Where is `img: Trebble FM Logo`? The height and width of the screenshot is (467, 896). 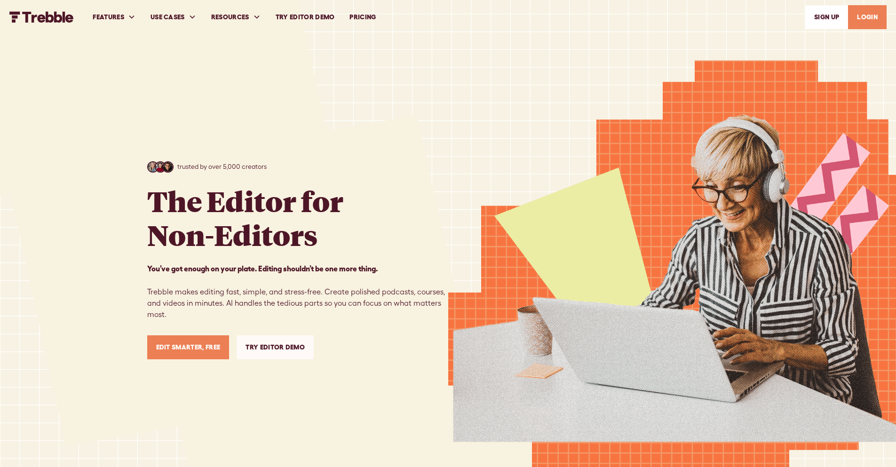 img: Trebble FM Logo is located at coordinates (41, 17).